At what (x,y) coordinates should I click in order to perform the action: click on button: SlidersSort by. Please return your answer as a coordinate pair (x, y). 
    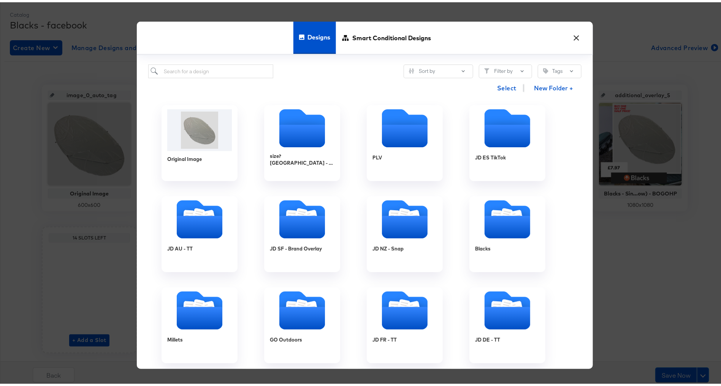
    Looking at the image, I should click on (438, 69).